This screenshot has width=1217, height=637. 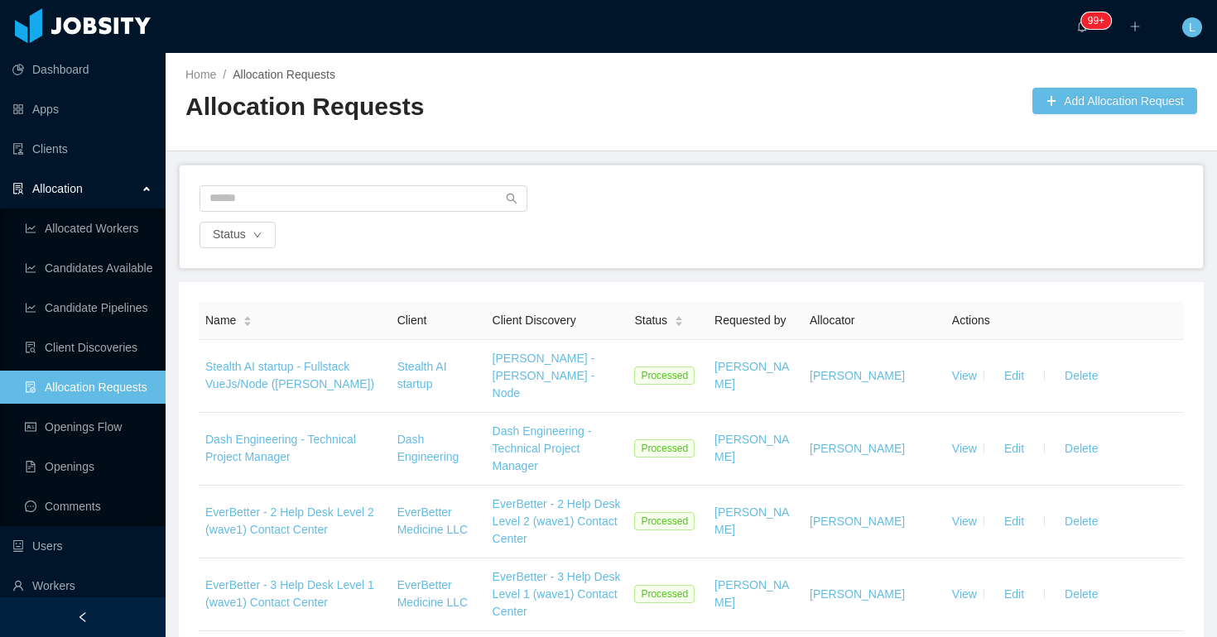 What do you see at coordinates (971, 320) in the screenshot?
I see `span: Actions` at bounding box center [971, 320].